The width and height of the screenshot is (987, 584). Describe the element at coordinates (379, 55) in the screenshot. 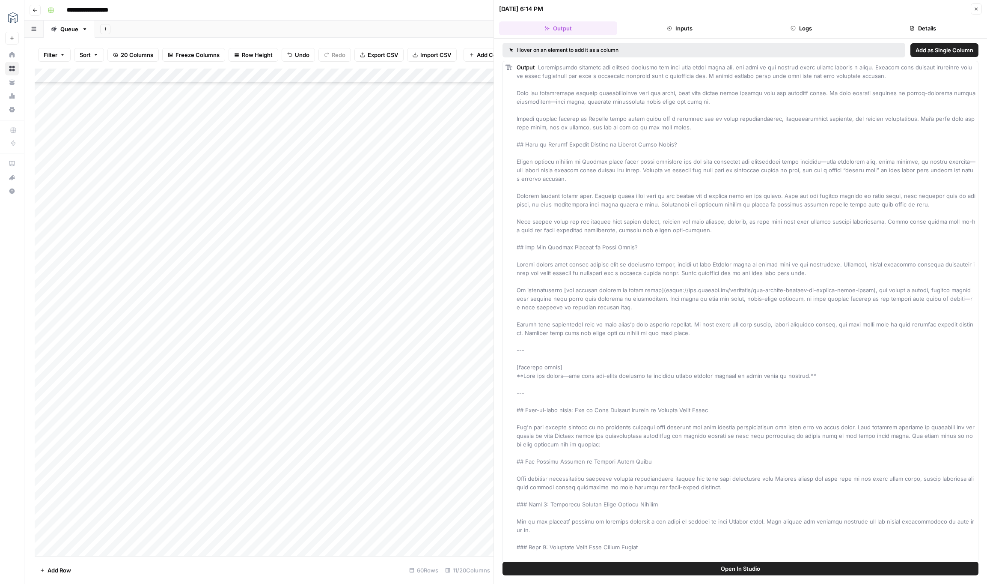

I see `button: Export CSV` at that location.